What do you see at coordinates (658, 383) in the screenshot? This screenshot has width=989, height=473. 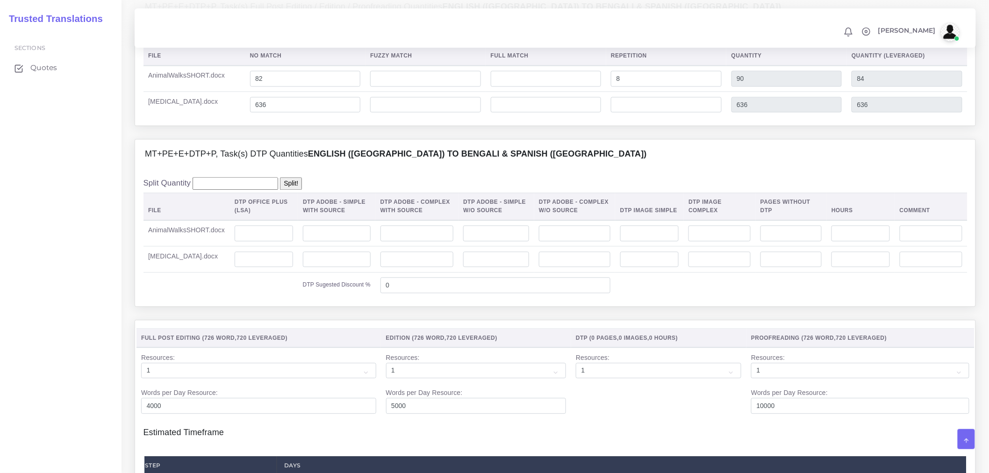 I see `td: Resources:` at bounding box center [658, 383].